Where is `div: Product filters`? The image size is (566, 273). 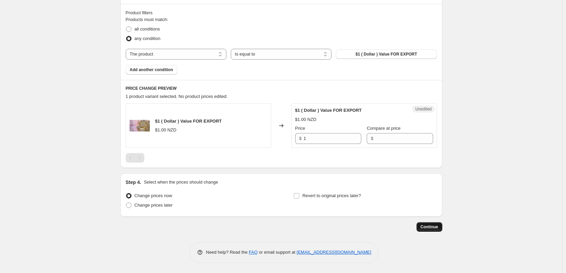 div: Product filters is located at coordinates (281, 13).